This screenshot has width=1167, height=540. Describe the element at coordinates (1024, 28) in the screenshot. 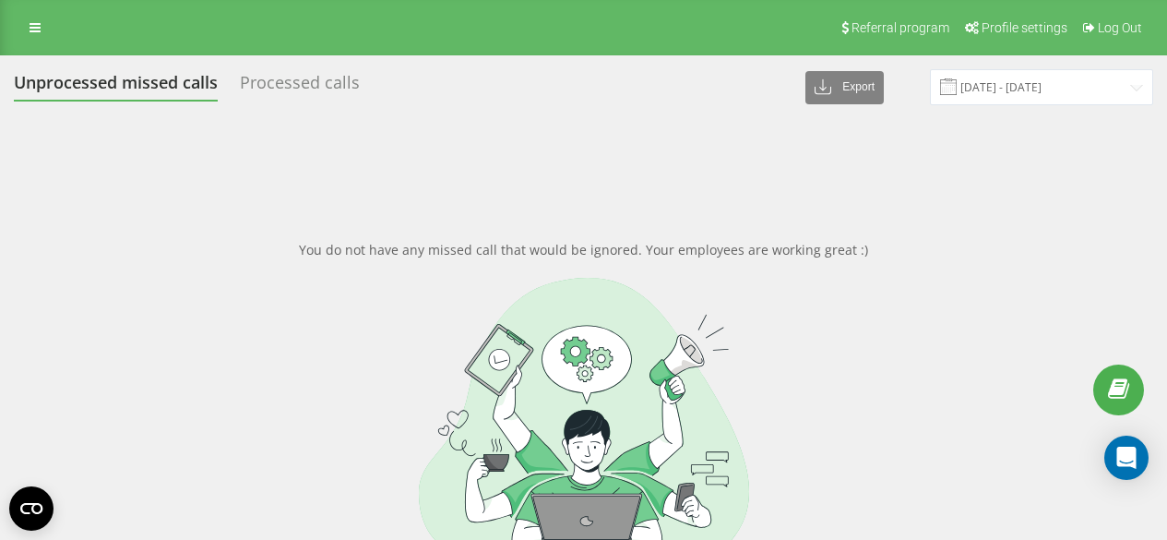

I see `span: Profile settings` at that location.